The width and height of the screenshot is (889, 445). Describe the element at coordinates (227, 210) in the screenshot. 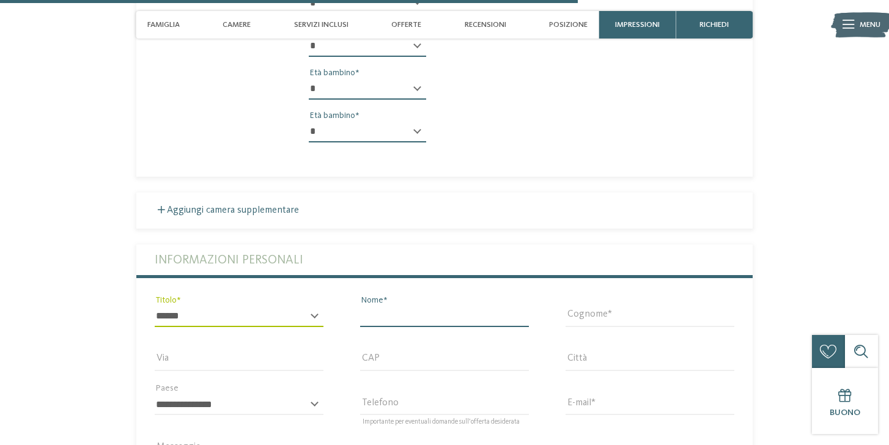

I see `label: Aggiungi camera supplementare` at that location.